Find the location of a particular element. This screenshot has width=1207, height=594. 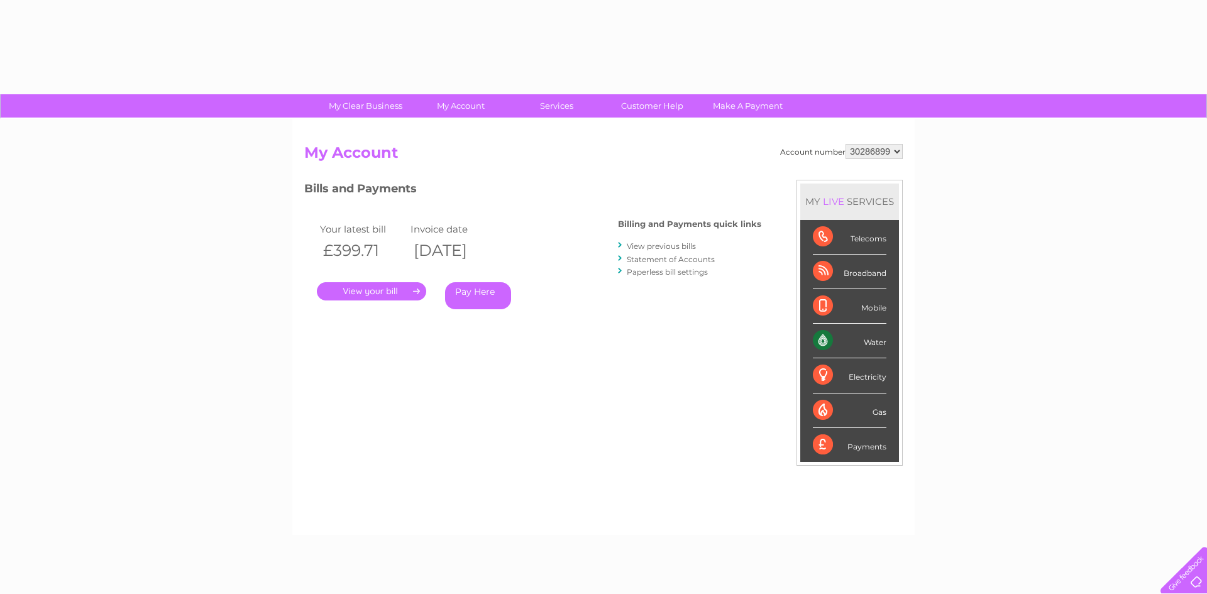

a: Services is located at coordinates (556, 106).